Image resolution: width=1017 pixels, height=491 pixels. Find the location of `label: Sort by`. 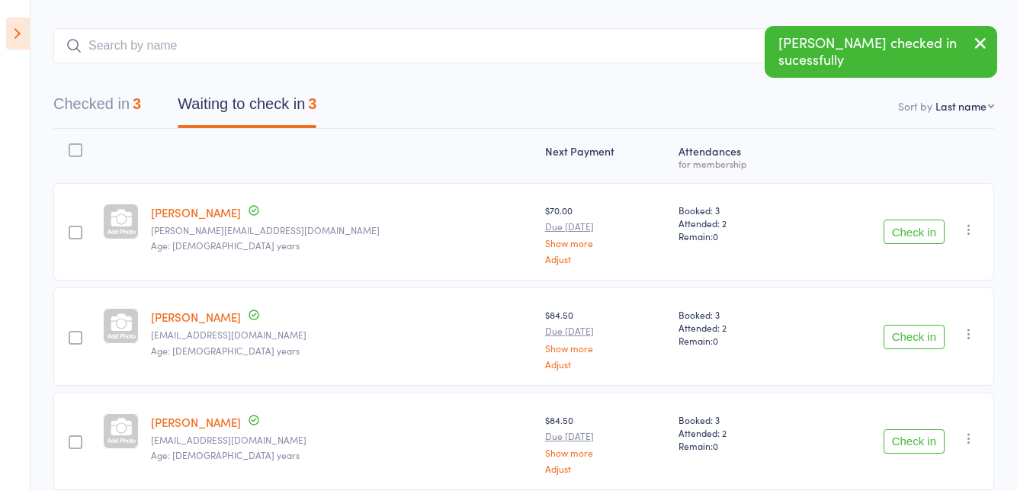

label: Sort by is located at coordinates (914, 106).